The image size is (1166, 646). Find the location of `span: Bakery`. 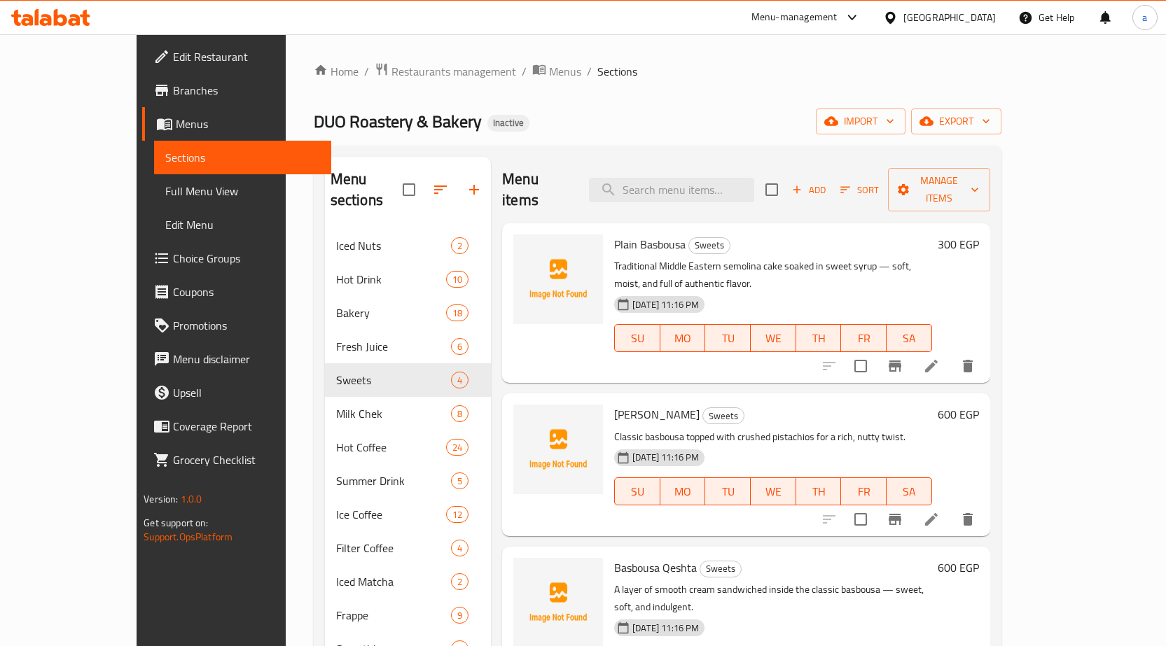

span: Bakery is located at coordinates (391, 313).